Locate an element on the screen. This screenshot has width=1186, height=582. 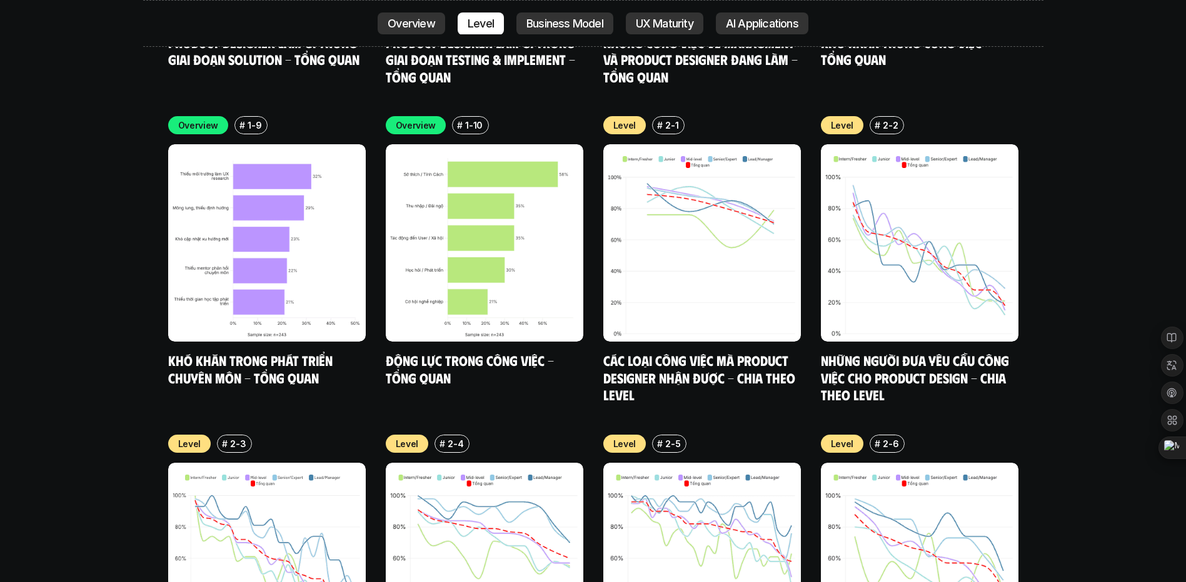
a: Các loại công việc mà Product Designer nhận được - Chia theo Level is located at coordinates (701, 377).